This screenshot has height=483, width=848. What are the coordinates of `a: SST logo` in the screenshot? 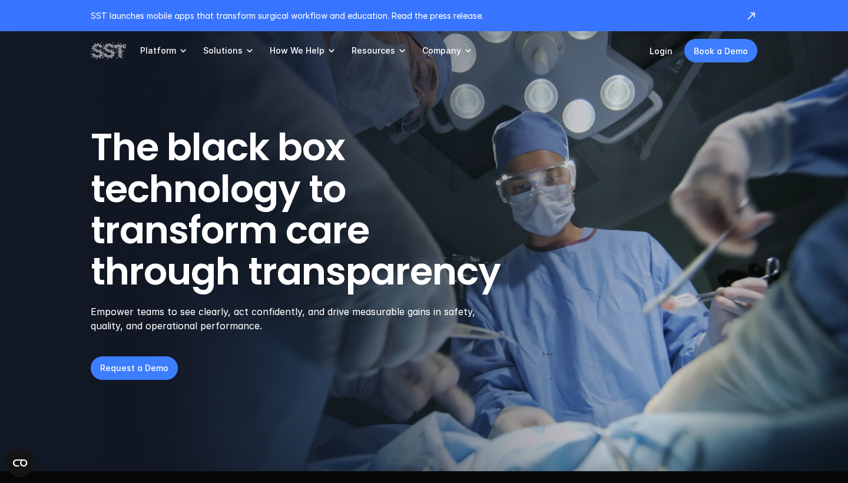 It's located at (108, 51).